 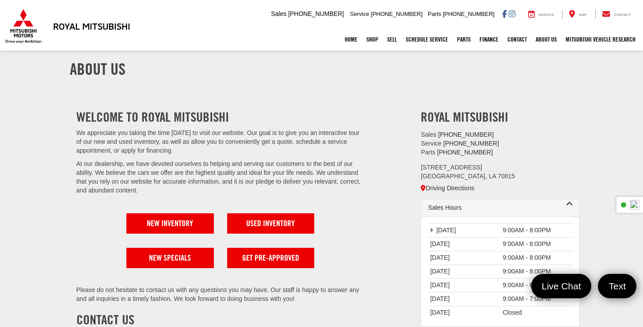 I want to click on a: Instagram: Click to visit our Instagram page, so click(x=512, y=14).